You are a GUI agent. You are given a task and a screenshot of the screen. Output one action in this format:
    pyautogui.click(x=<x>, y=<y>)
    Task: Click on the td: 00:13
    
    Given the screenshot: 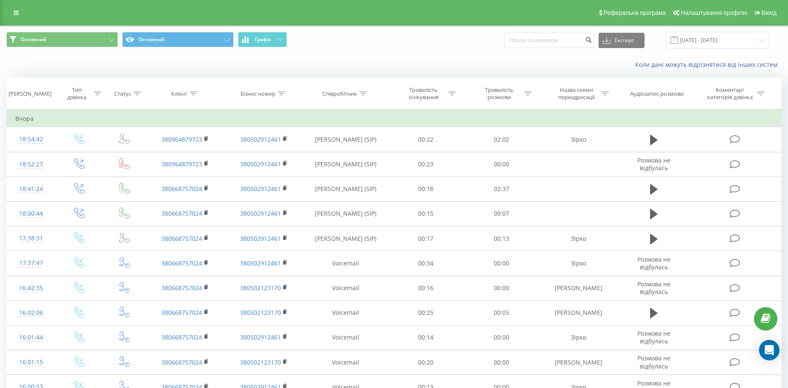 What is the action you would take?
    pyautogui.click(x=501, y=239)
    